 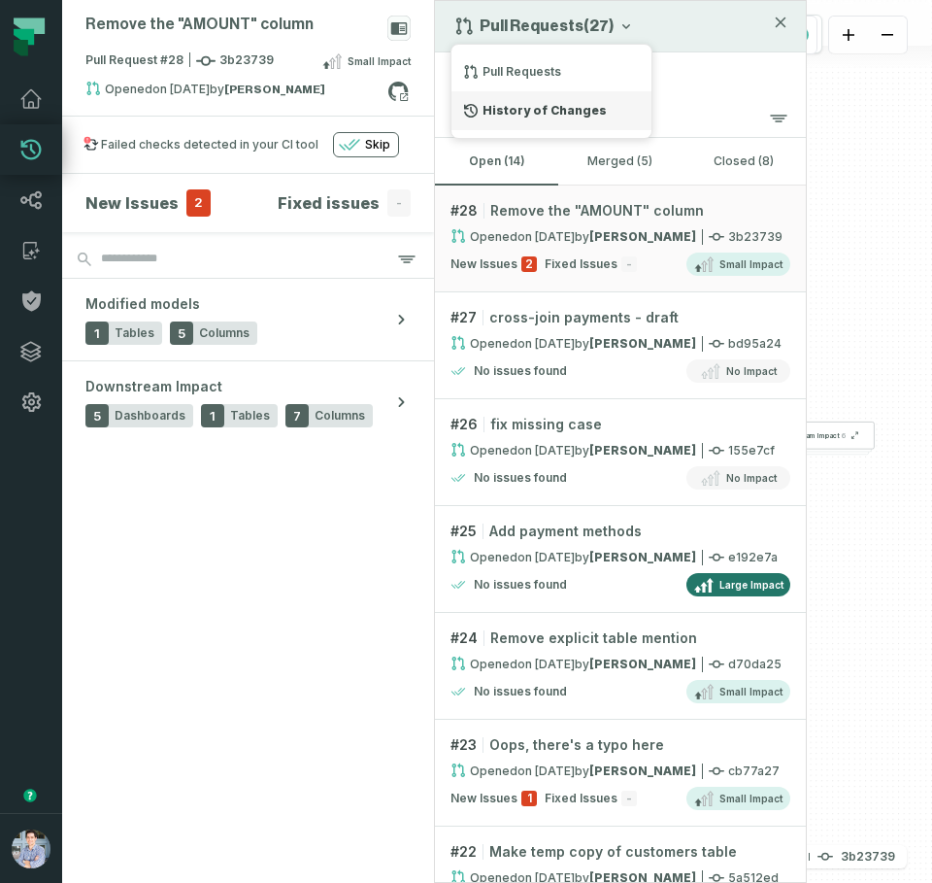 I want to click on div: Pull Requests(27), so click(x=552, y=91).